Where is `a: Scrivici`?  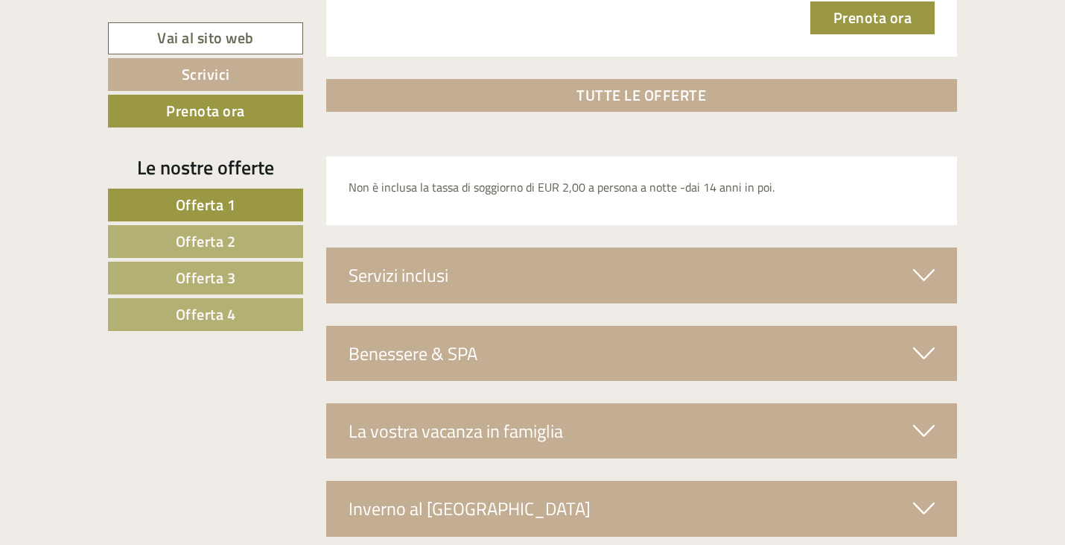
a: Scrivici is located at coordinates (206, 75).